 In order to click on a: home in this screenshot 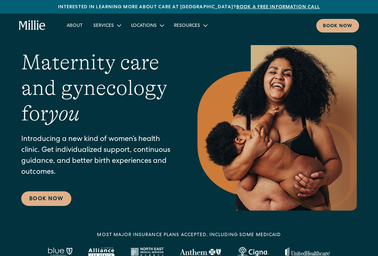, I will do `click(32, 25)`.